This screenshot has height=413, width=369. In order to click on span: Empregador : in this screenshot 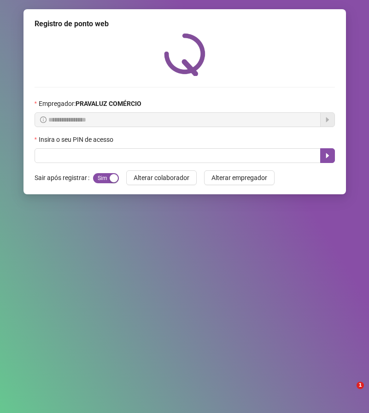, I will do `click(90, 104)`.